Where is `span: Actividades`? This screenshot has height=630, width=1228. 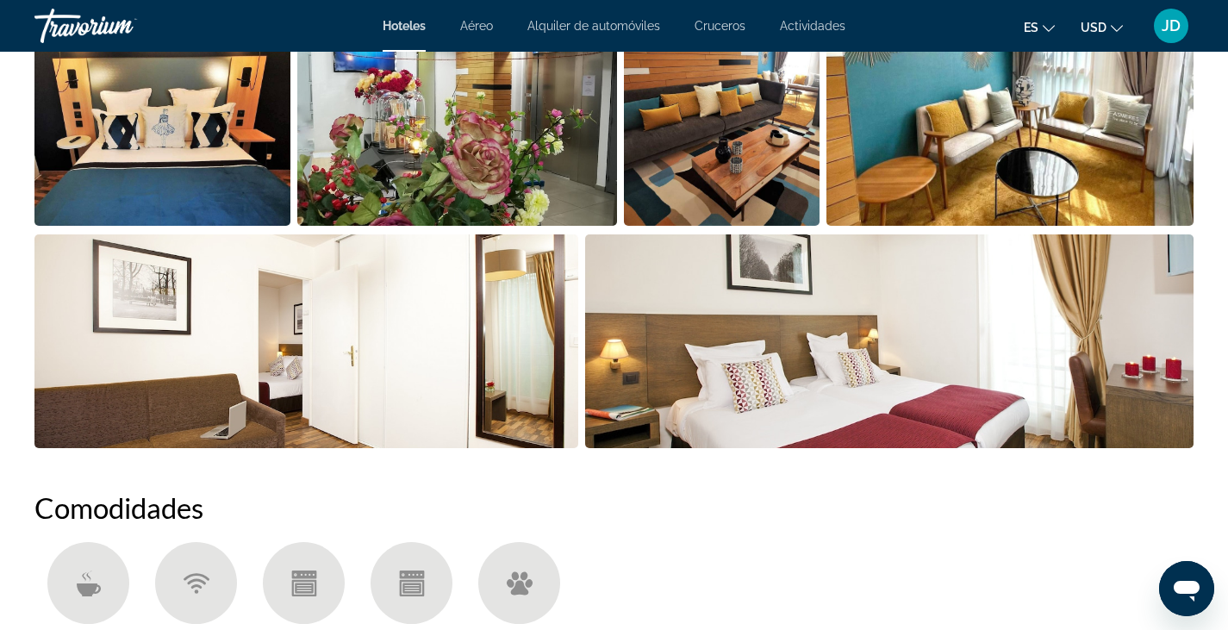
span: Actividades is located at coordinates (813, 26).